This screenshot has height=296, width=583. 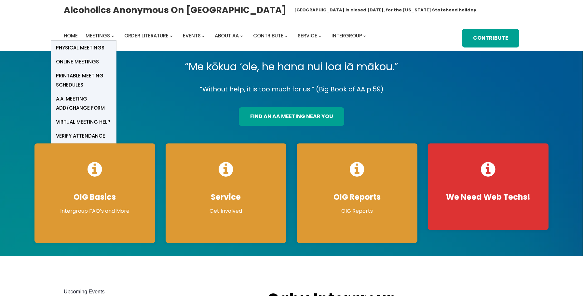 I want to click on p: Get Involved, so click(x=226, y=211).